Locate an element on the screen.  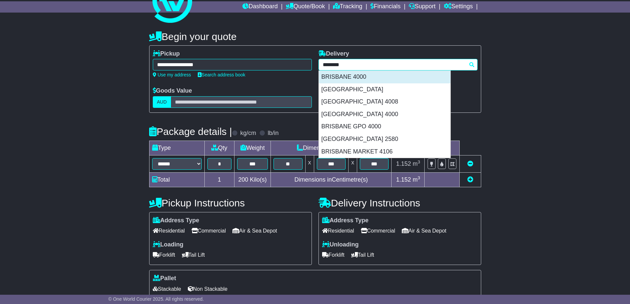
div: BRISBANE MARKET 4106 is located at coordinates (385, 152).